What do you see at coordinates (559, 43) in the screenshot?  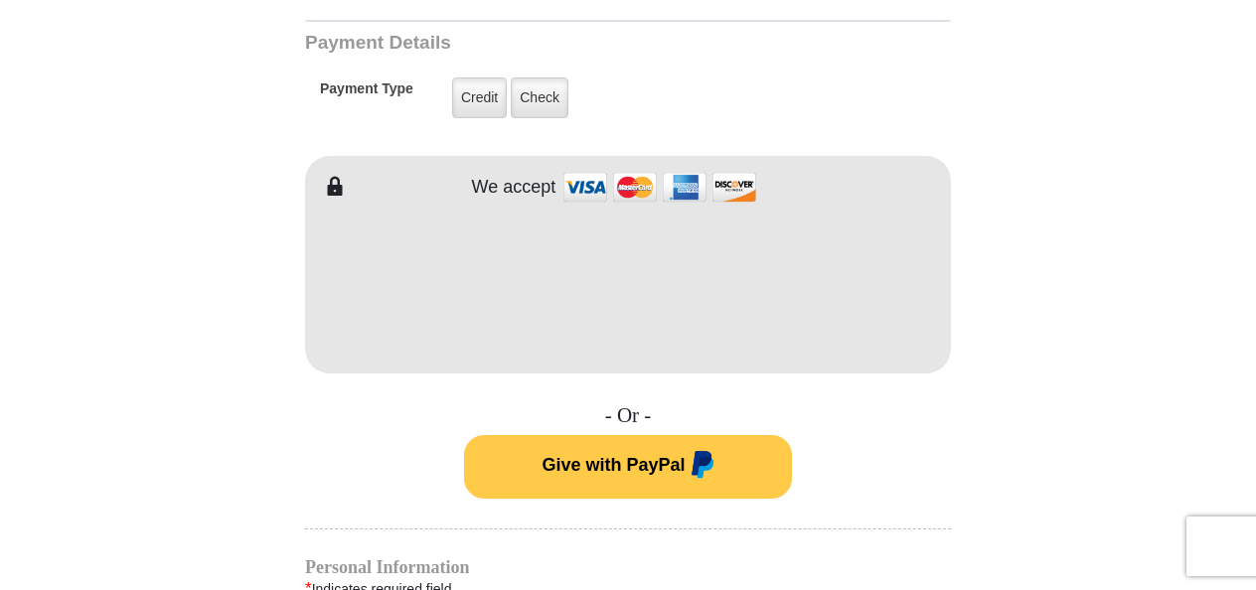 I see `h3: Payment Details` at bounding box center [559, 43].